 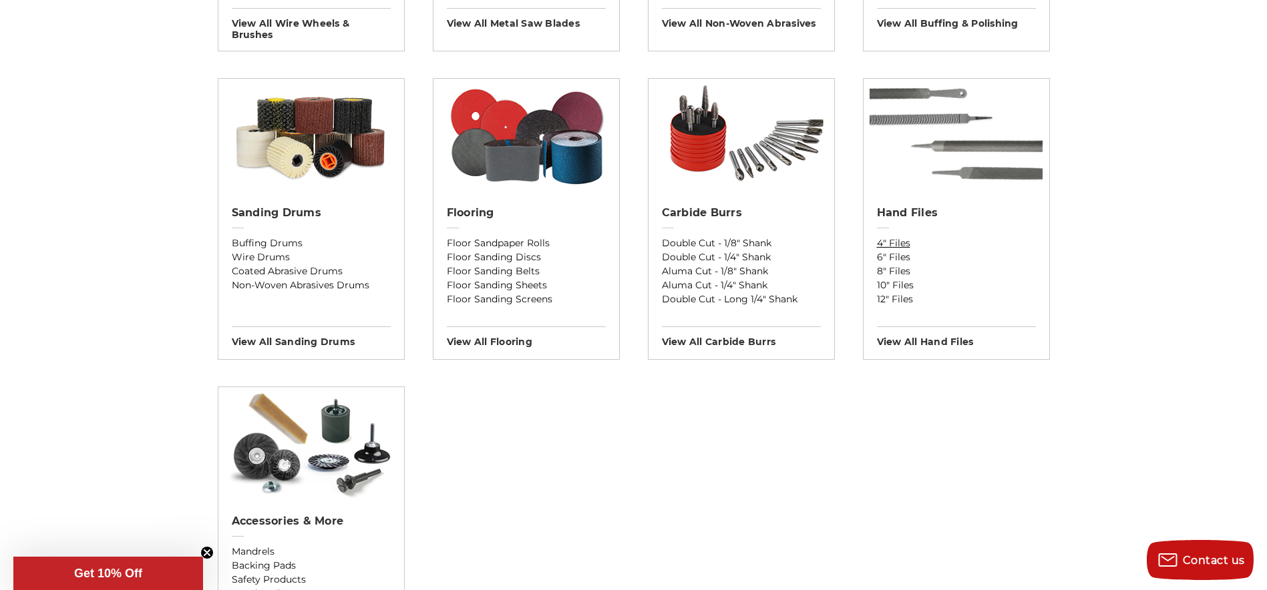 What do you see at coordinates (741, 299) in the screenshot?
I see `a: Double Cut - Long 1/4" Shank` at bounding box center [741, 299].